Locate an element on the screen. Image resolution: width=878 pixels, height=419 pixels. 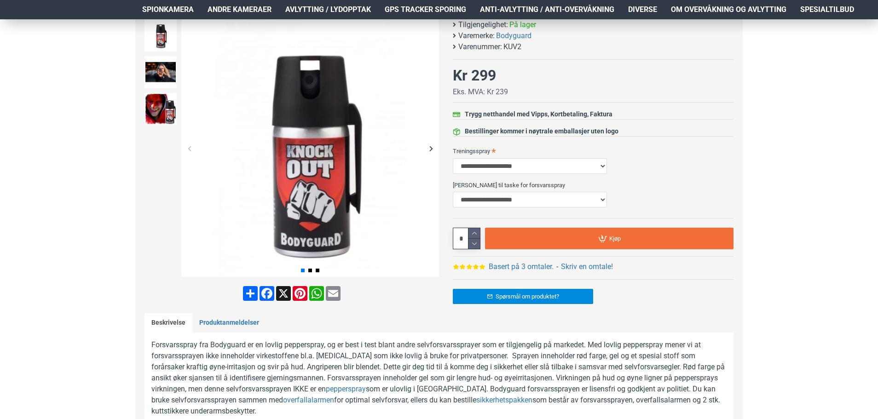
span: Kjøp is located at coordinates (615, 238).